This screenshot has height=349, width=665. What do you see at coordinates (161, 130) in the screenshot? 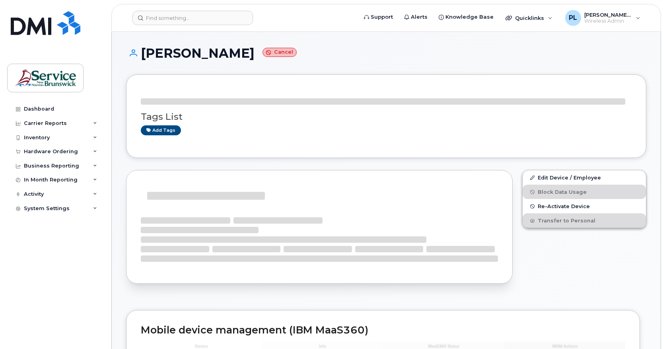
I see `a: Add tags` at bounding box center [161, 130].